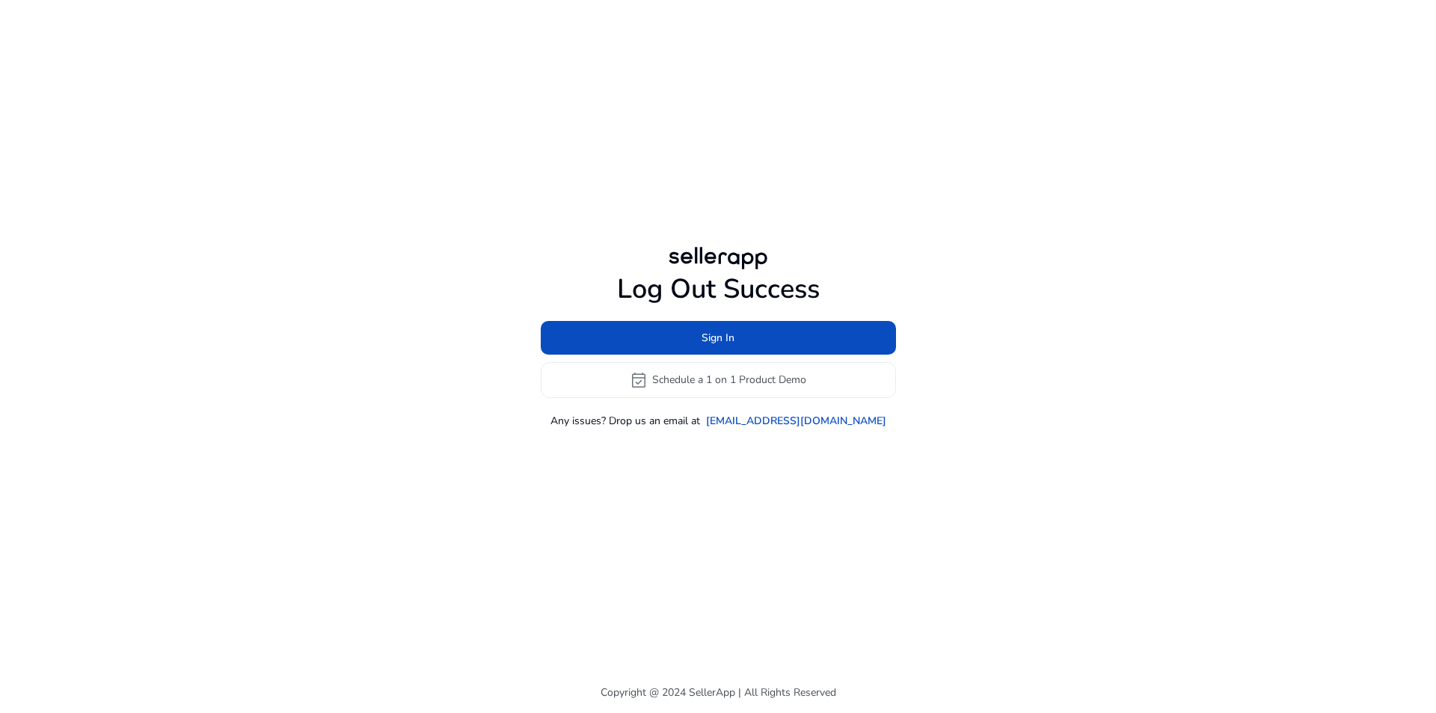  I want to click on p: Any issues? Drop us an email at, so click(625, 420).